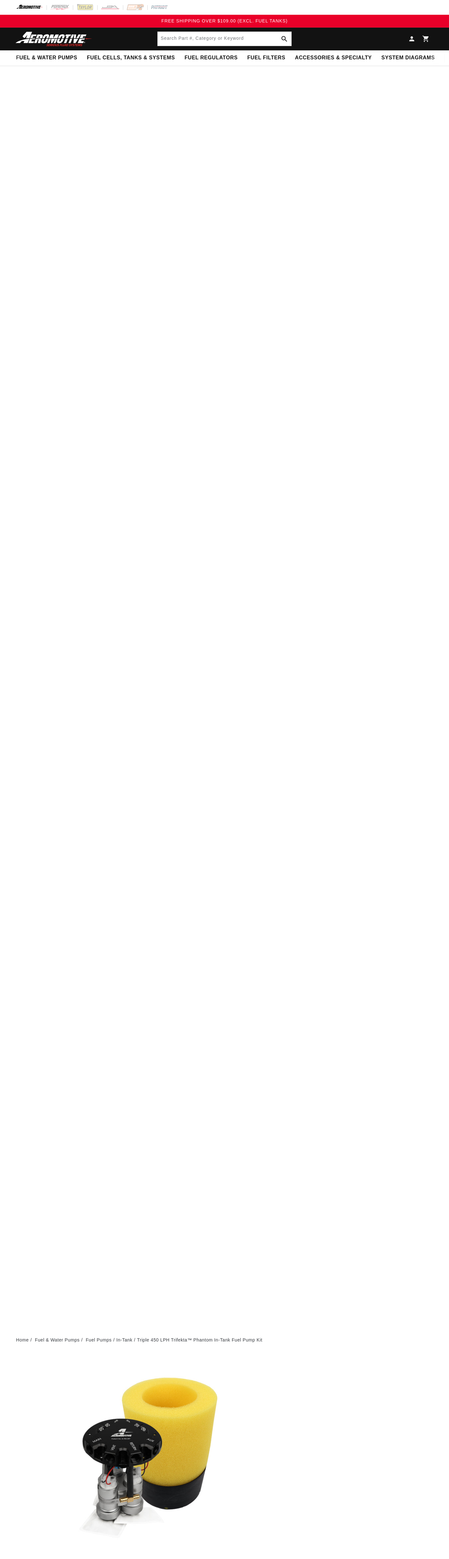  I want to click on a: Fuel Pumps, so click(99, 1340).